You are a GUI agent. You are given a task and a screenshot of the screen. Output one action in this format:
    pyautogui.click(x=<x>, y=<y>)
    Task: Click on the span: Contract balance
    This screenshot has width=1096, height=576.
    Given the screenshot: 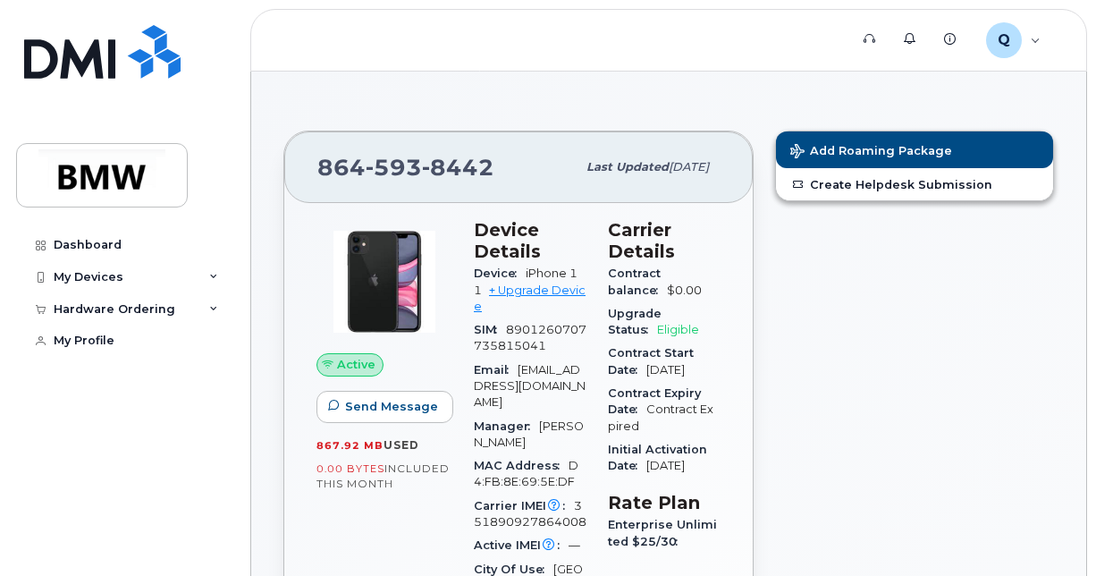 What is the action you would take?
    pyautogui.click(x=637, y=281)
    